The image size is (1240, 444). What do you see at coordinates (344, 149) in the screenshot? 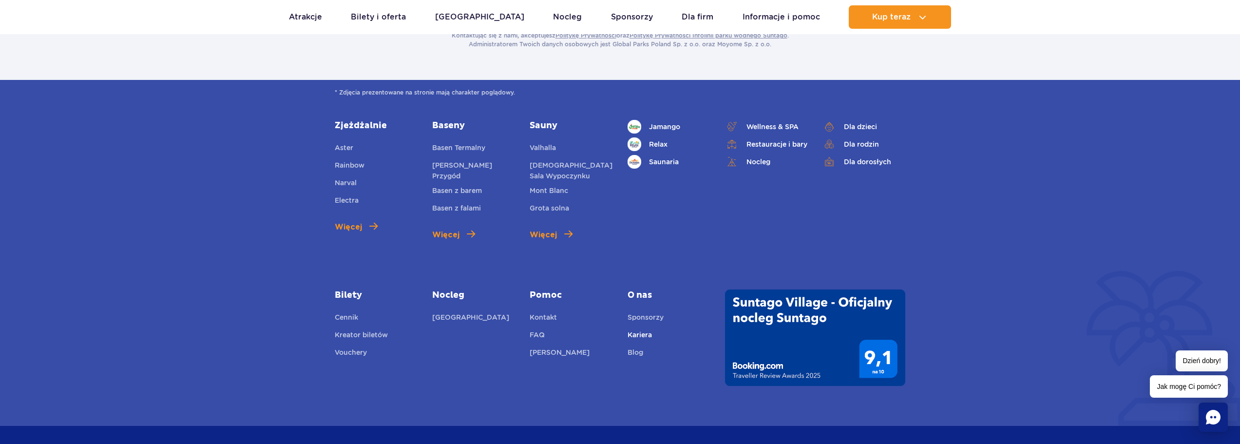
I see `a: Aster` at bounding box center [344, 149].